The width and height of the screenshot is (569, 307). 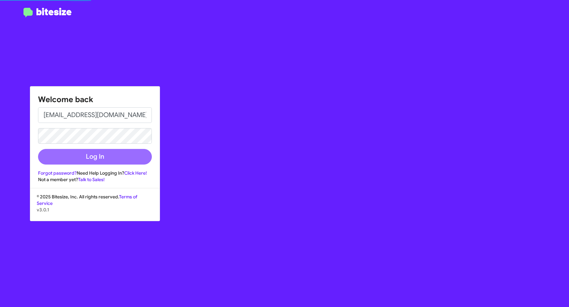 What do you see at coordinates (95, 157) in the screenshot?
I see `button: Log In` at bounding box center [95, 157].